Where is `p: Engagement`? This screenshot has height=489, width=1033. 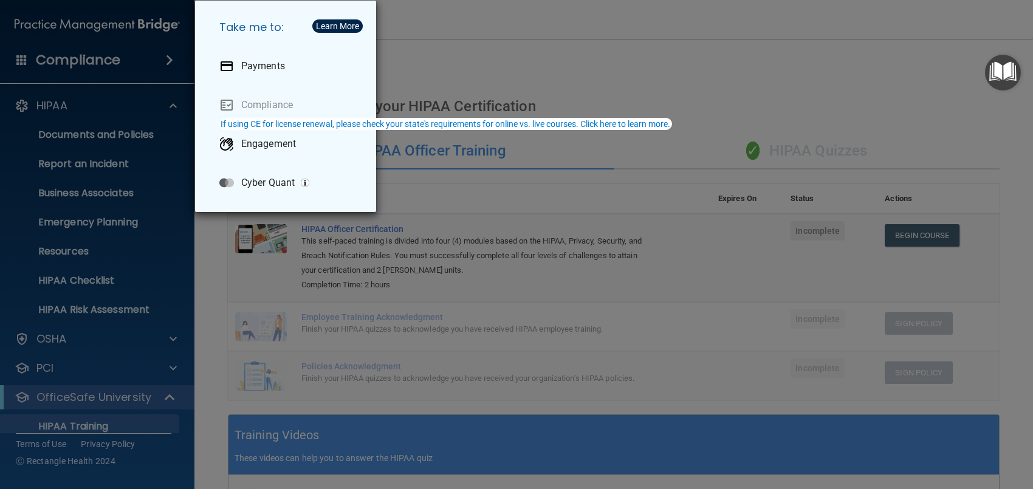 p: Engagement is located at coordinates (269, 144).